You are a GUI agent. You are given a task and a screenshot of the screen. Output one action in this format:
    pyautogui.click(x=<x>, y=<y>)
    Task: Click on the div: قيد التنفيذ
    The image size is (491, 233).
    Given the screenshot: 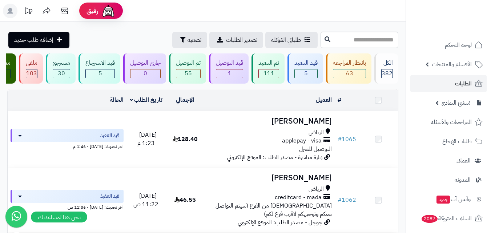 What is the action you would take?
    pyautogui.click(x=306, y=63)
    